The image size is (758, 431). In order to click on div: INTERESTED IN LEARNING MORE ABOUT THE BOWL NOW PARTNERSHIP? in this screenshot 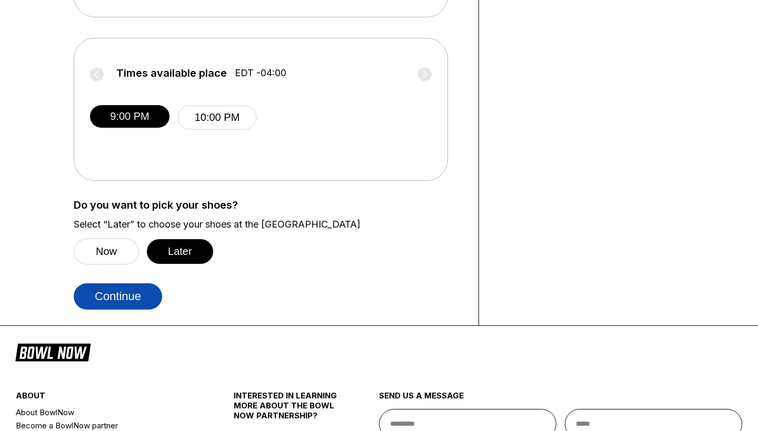, I will do `click(288, 410)`.